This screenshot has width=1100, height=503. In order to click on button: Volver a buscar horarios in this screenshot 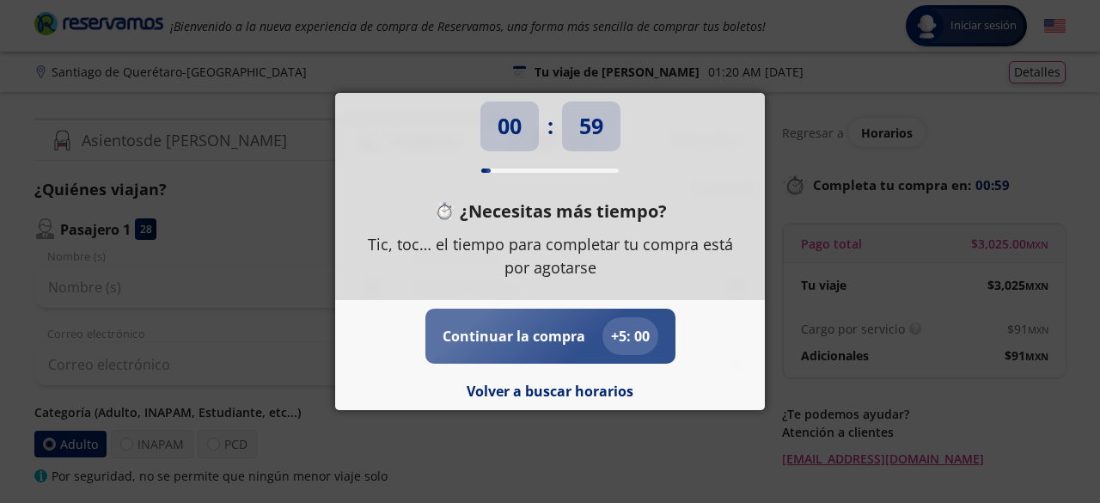, I will do `click(550, 391)`.